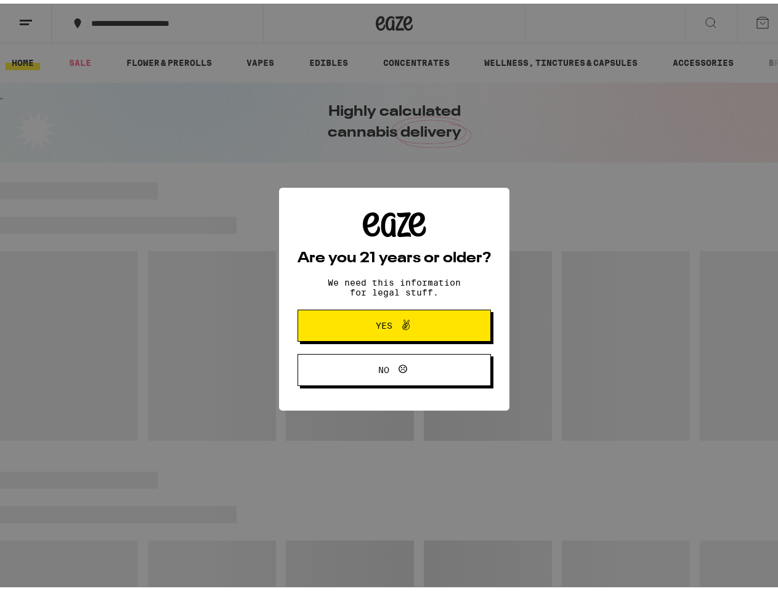 The height and width of the screenshot is (591, 778). What do you see at coordinates (394, 366) in the screenshot?
I see `button: No` at bounding box center [394, 366].